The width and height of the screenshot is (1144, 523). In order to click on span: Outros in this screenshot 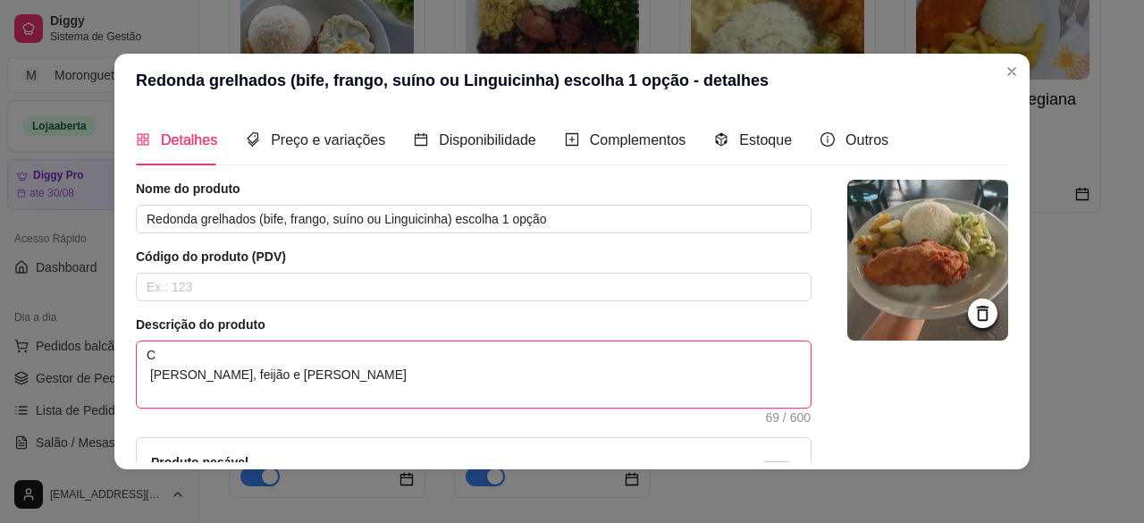, I will do `click(867, 139)`.